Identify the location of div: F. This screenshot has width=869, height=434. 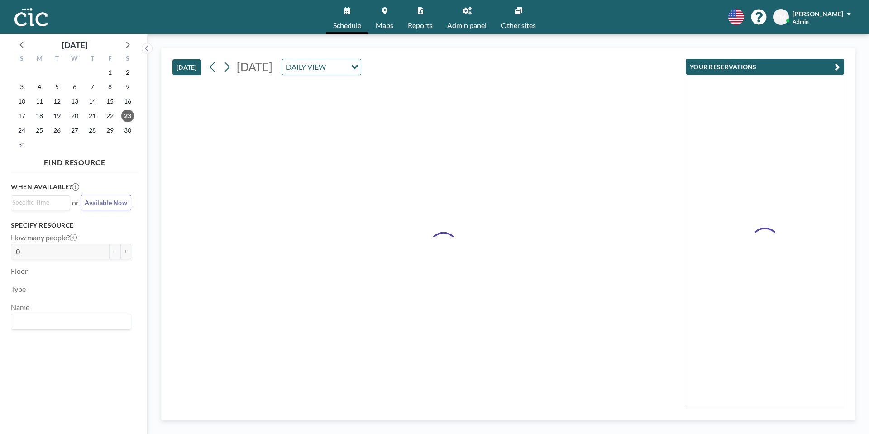
(110, 59).